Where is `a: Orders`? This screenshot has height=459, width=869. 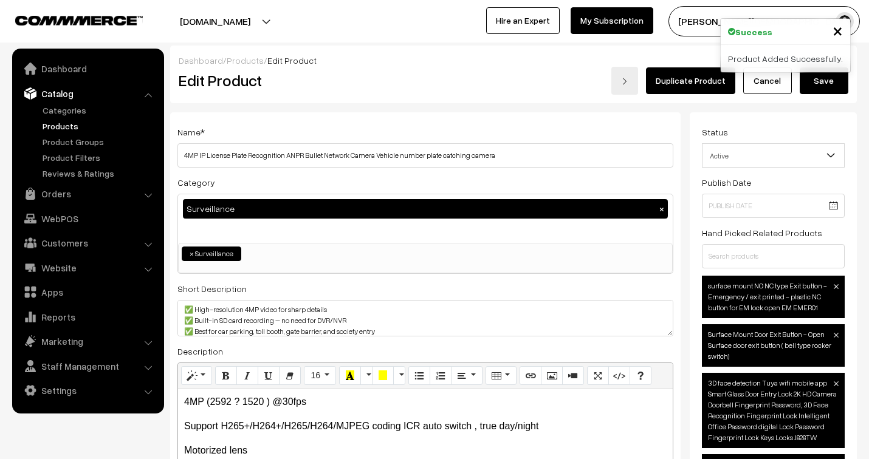 a: Orders is located at coordinates (87, 194).